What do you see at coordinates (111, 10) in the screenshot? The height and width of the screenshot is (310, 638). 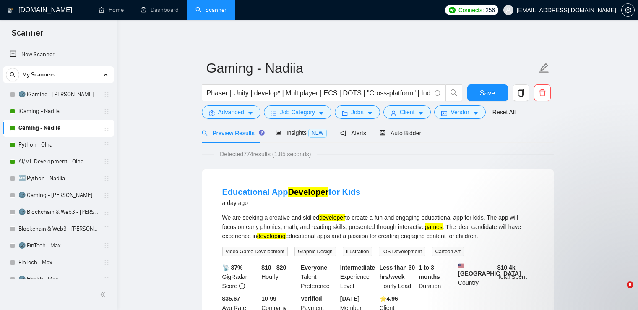 I see `a: homeHome` at bounding box center [111, 10].